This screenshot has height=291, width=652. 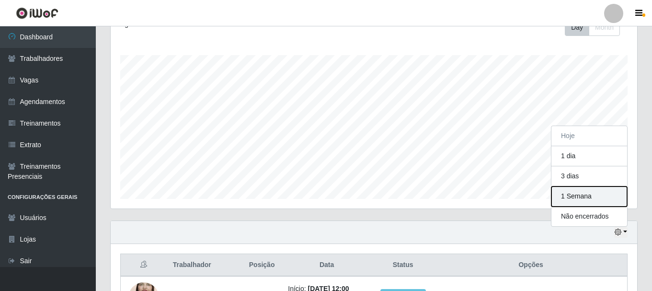 What do you see at coordinates (589, 156) in the screenshot?
I see `button: 1 dia` at bounding box center [589, 156].